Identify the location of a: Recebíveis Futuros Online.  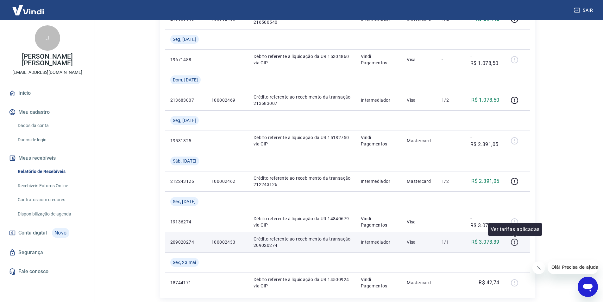
(51, 186).